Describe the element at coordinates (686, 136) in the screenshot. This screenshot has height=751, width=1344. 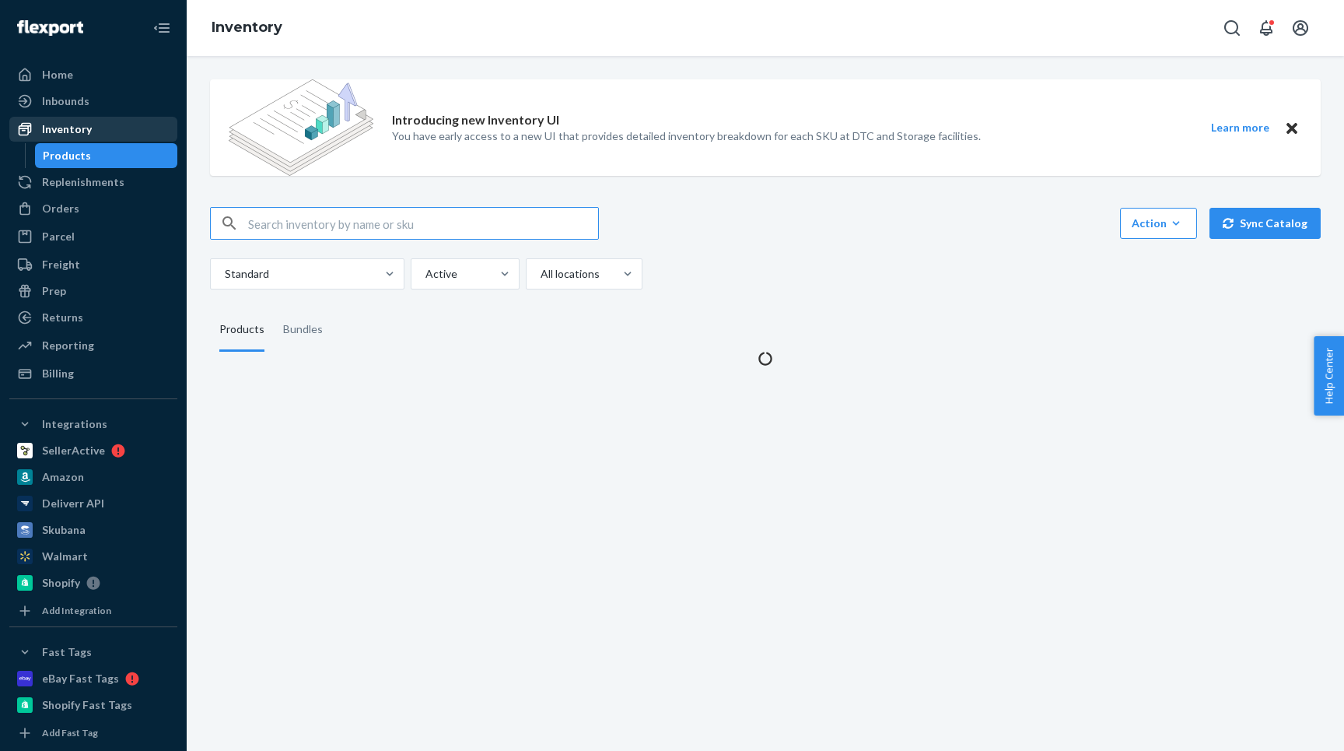
I see `p: You have early access to a new UI that provides detailed inventory breakdown for each SKU at DTC ...` at that location.